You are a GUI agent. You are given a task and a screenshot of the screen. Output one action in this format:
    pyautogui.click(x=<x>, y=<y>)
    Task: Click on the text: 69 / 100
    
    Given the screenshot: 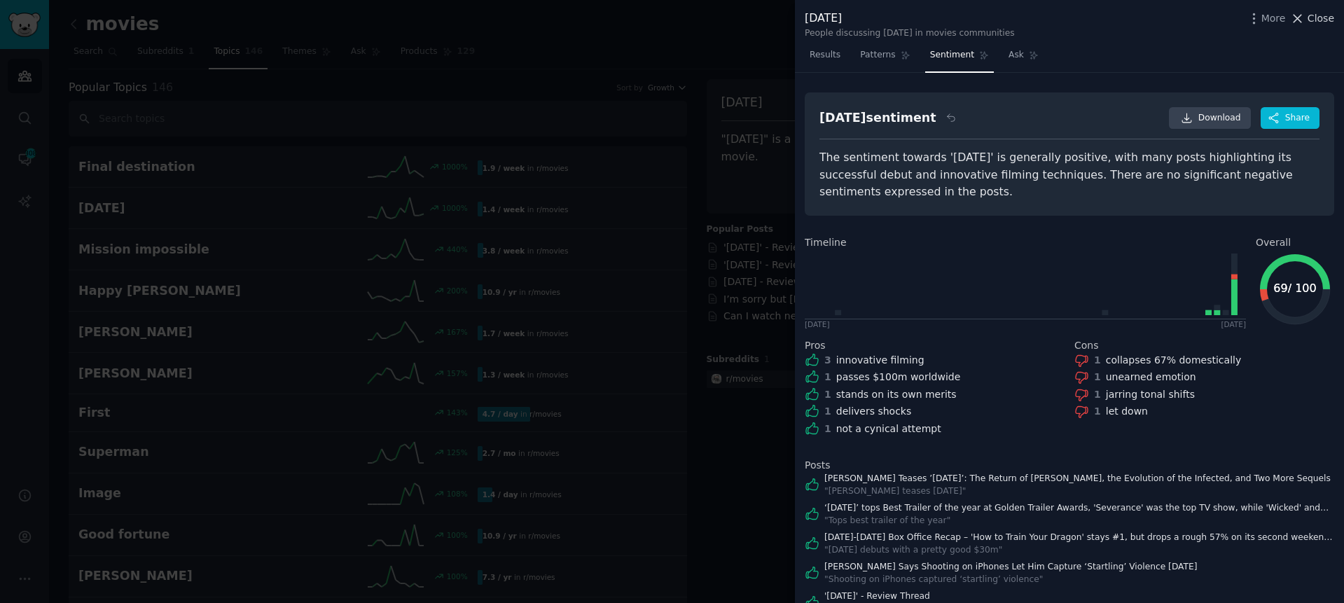 What is the action you would take?
    pyautogui.click(x=1294, y=288)
    